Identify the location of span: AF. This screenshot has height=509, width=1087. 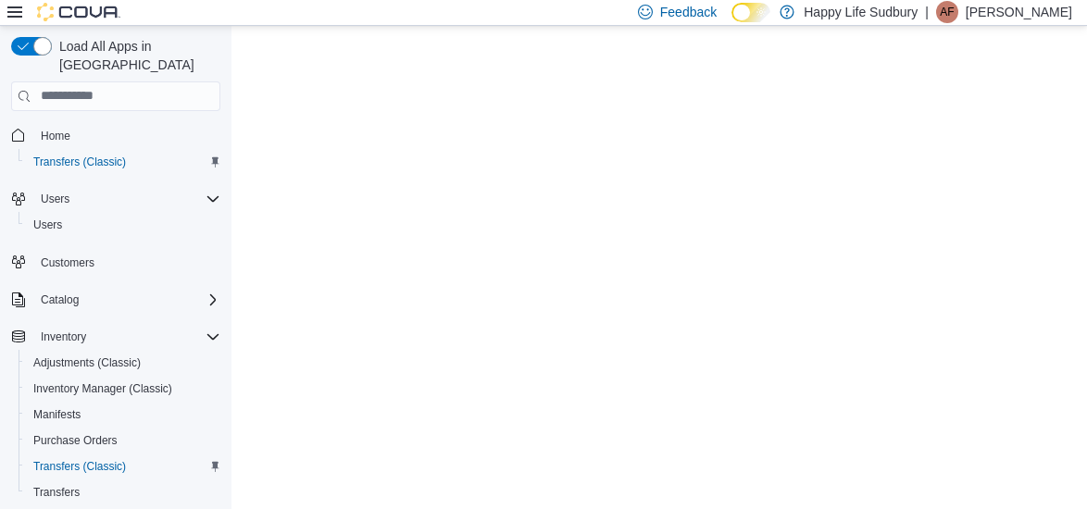
(946, 12).